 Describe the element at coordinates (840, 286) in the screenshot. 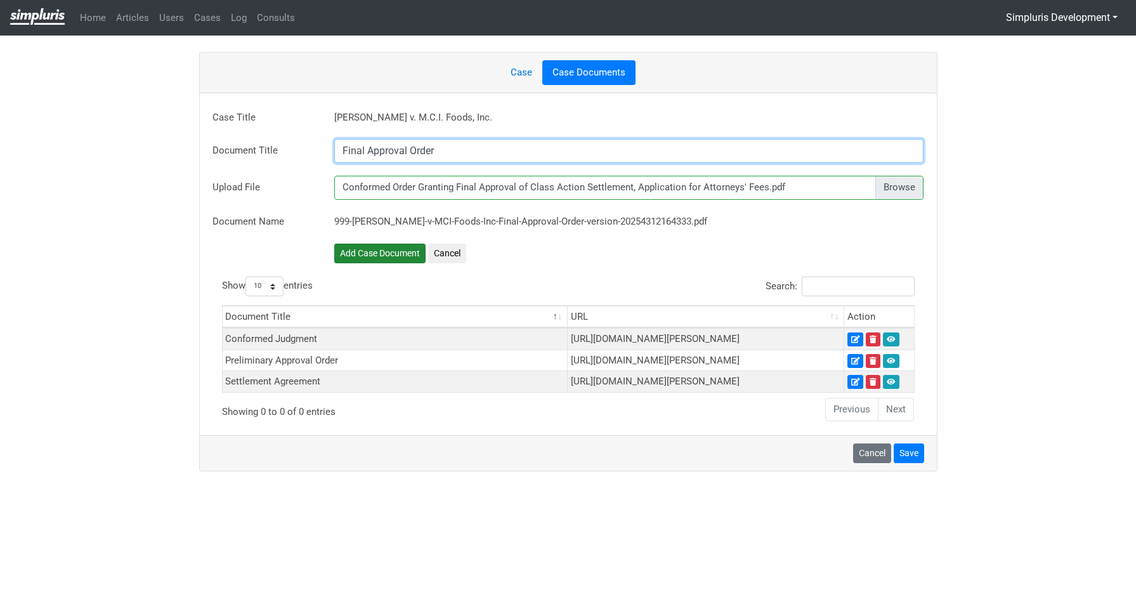

I see `label: Search:` at that location.